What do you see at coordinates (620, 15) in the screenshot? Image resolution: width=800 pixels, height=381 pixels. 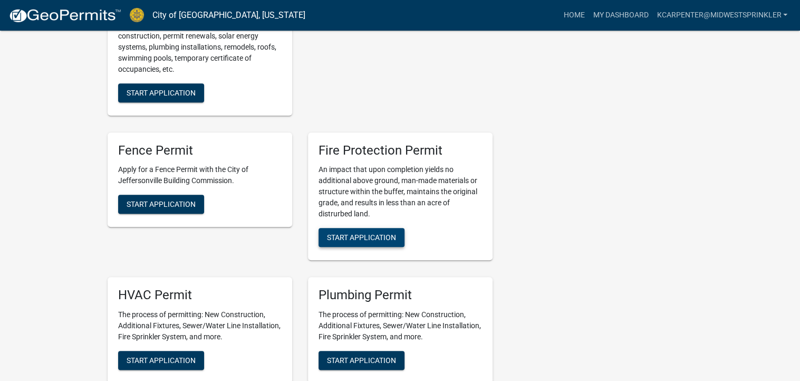 I see `a: My Dashboard` at bounding box center [620, 15].